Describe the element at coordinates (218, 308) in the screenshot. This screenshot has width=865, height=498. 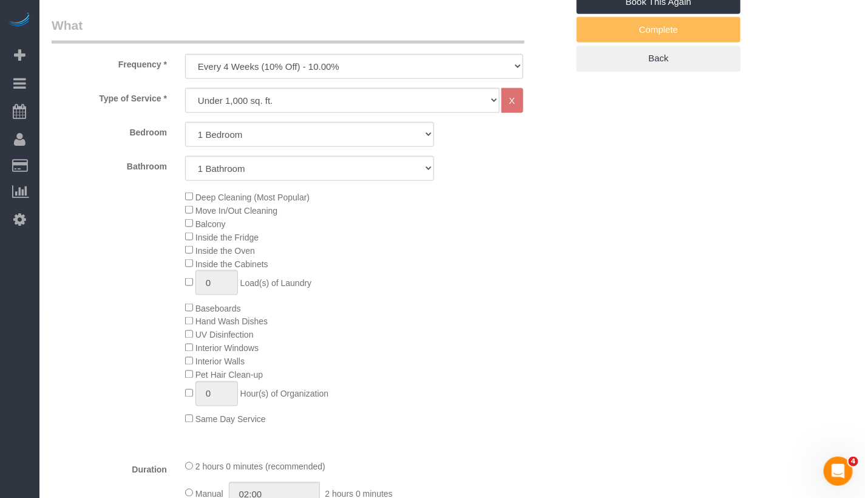
I see `span: Baseboards` at that location.